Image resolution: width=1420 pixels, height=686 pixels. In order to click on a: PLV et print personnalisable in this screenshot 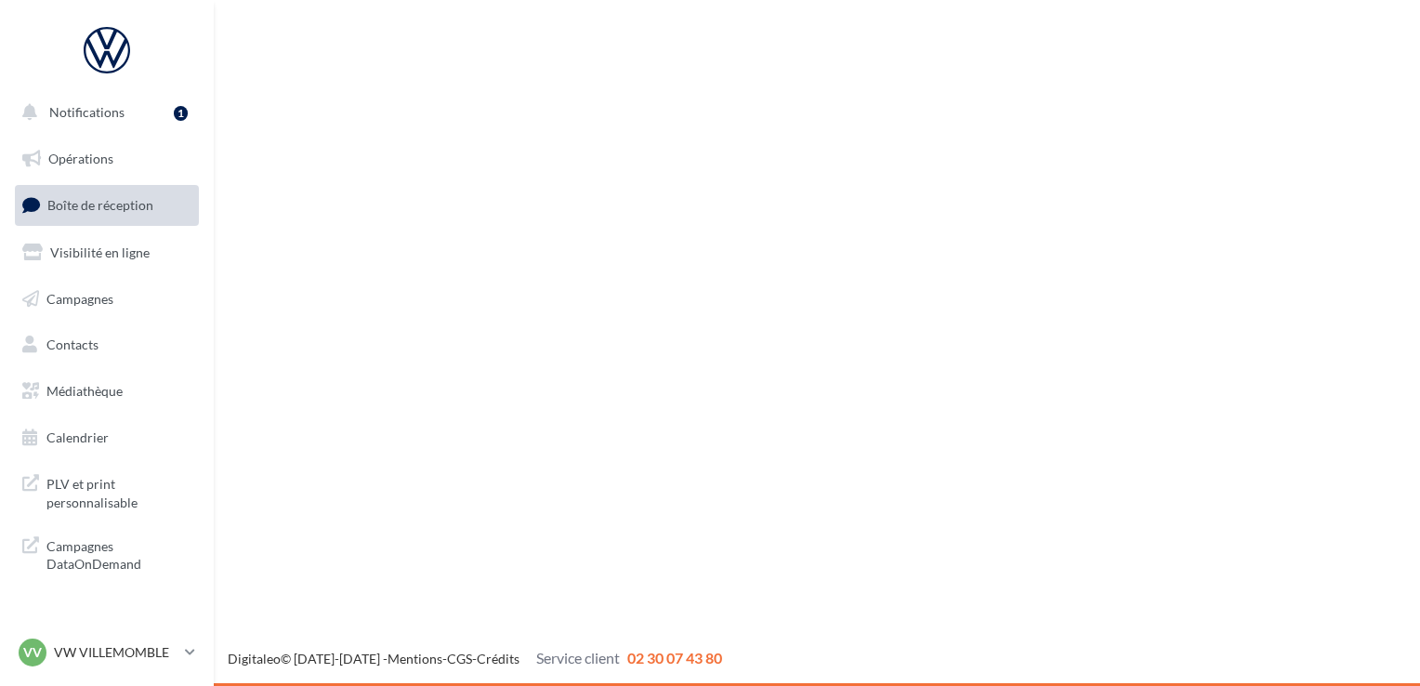, I will do `click(107, 491)`.